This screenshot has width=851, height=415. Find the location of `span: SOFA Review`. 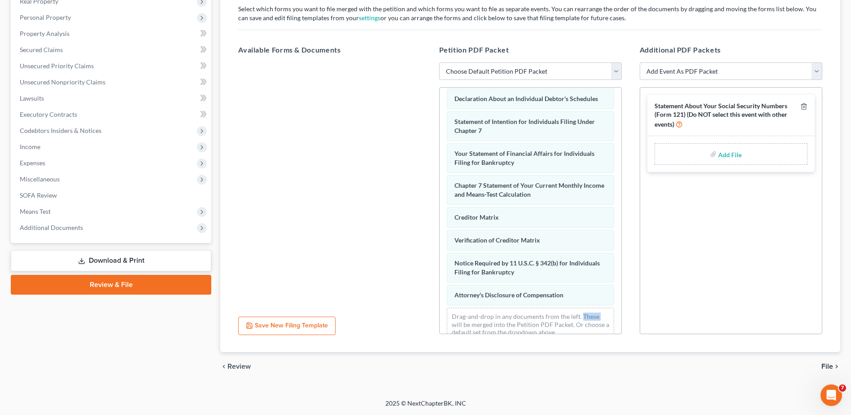

span: SOFA Review is located at coordinates (38, 195).